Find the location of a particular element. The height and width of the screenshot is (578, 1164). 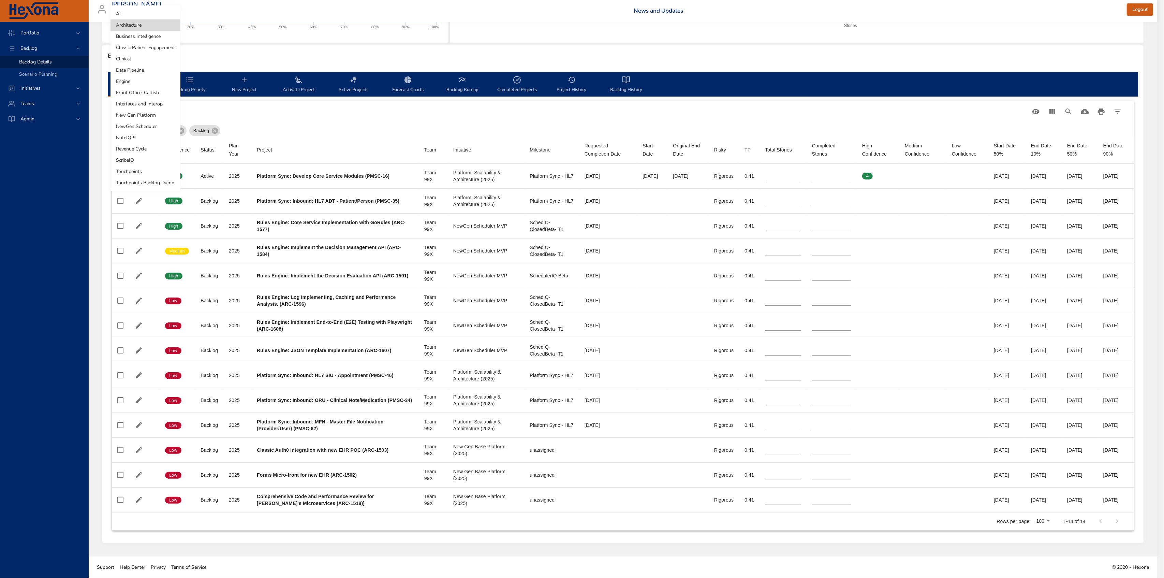

li: New Gen Platform is located at coordinates (145, 115).